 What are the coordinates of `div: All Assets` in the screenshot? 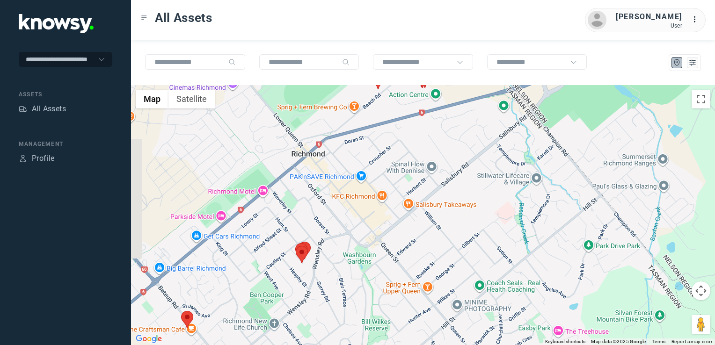 It's located at (49, 109).